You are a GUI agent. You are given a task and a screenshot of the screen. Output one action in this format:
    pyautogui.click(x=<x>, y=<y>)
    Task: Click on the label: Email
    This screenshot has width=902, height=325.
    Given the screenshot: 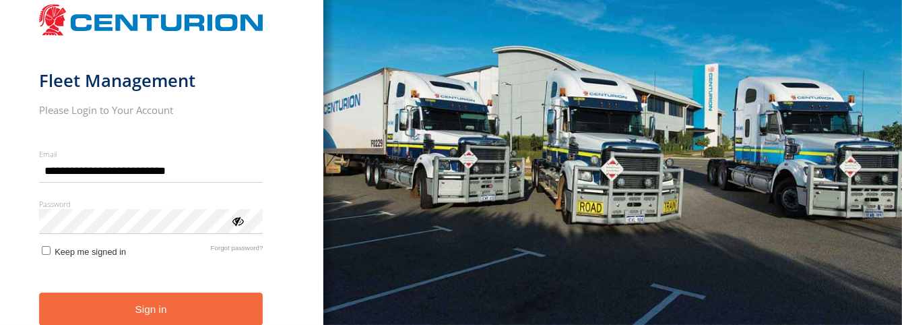 What is the action you would take?
    pyautogui.click(x=151, y=154)
    